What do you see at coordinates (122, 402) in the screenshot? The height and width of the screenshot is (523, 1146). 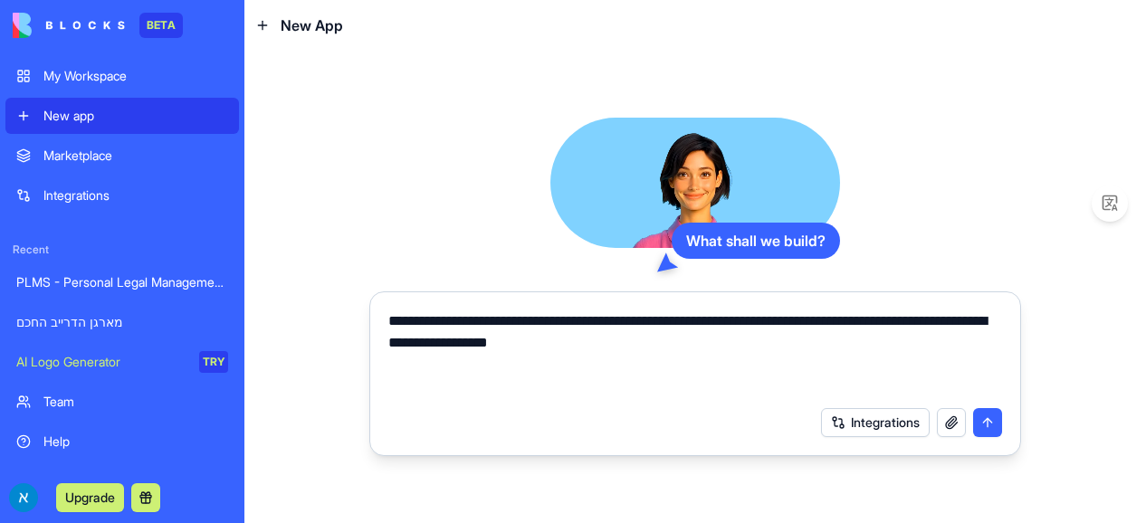 I see `a: Team` at bounding box center [122, 402].